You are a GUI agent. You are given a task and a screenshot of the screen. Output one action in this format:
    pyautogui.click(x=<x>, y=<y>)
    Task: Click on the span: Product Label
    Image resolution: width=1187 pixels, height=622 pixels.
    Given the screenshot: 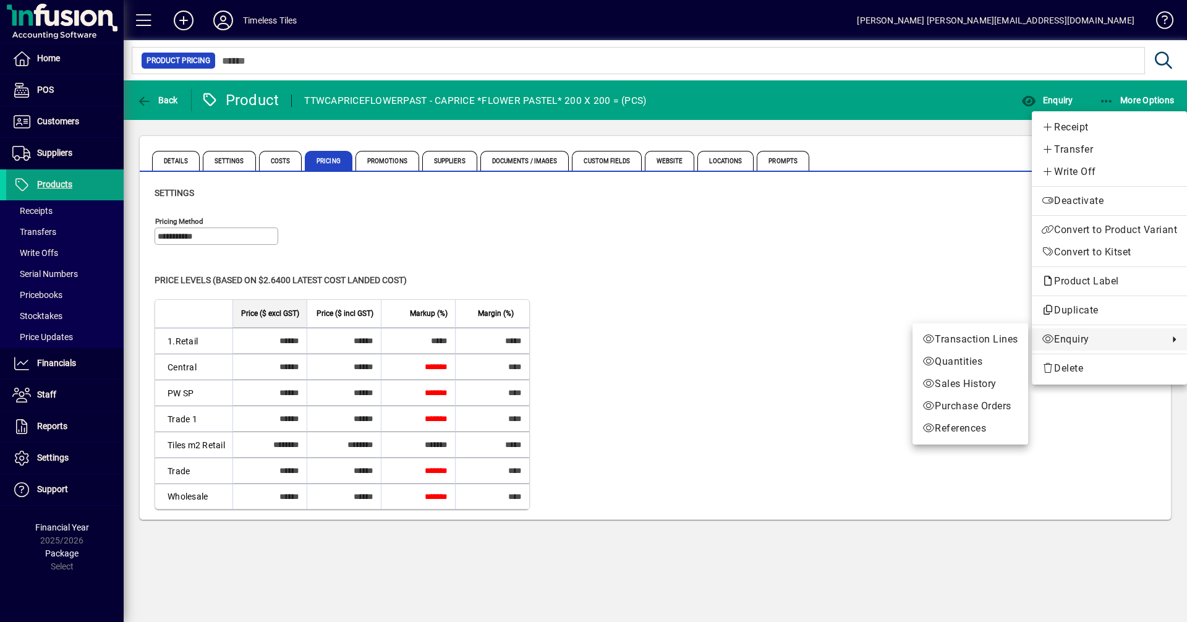 What is the action you would take?
    pyautogui.click(x=1083, y=281)
    